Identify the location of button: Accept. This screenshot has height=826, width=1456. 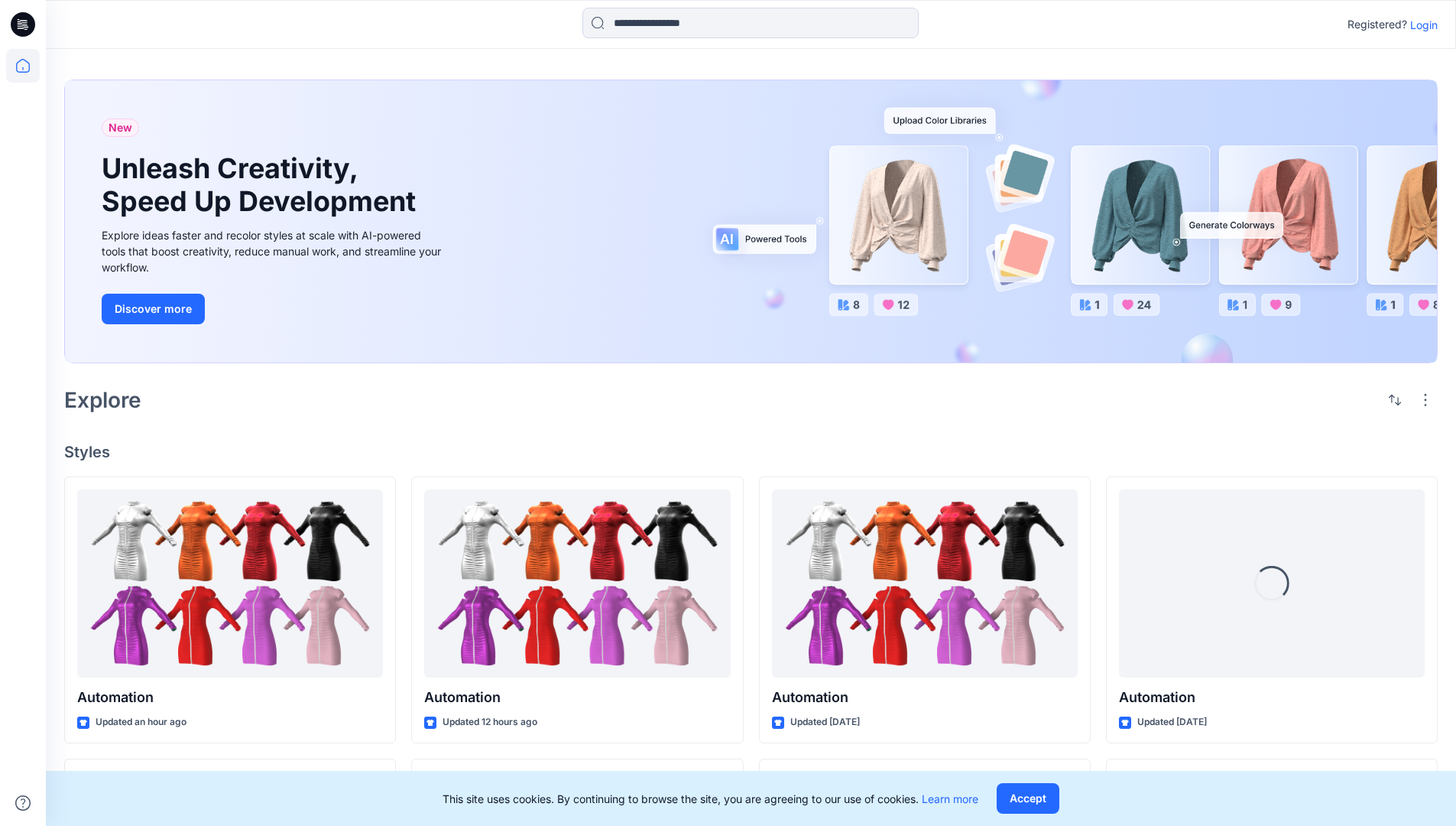
(1028, 799).